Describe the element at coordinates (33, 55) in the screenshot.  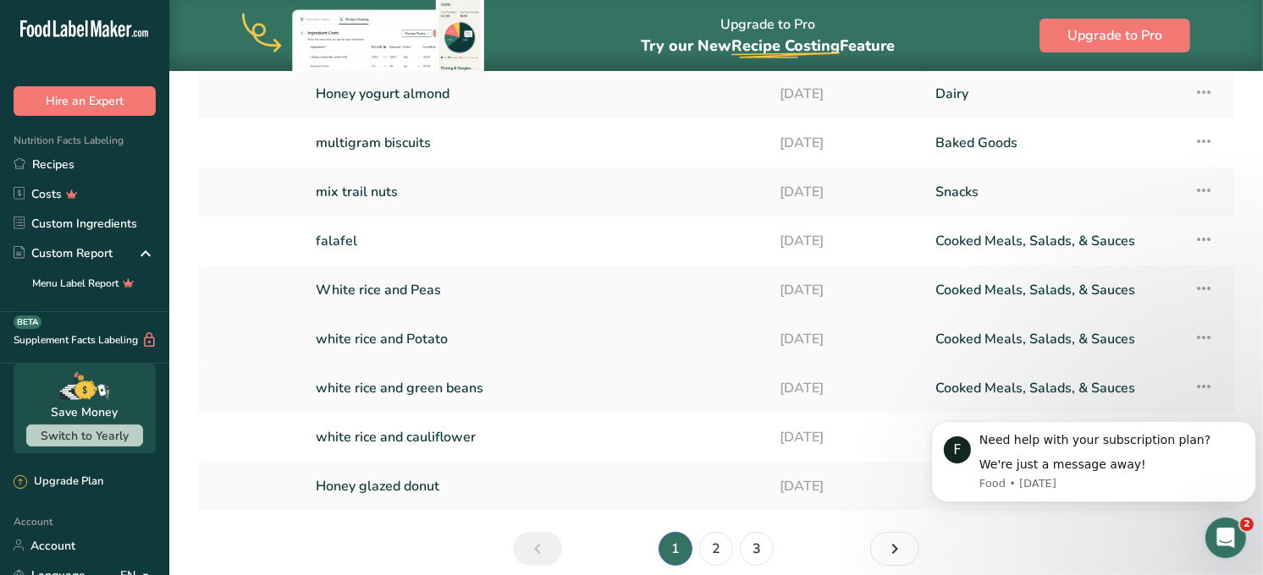
I see `div: Profile image for Food` at that location.